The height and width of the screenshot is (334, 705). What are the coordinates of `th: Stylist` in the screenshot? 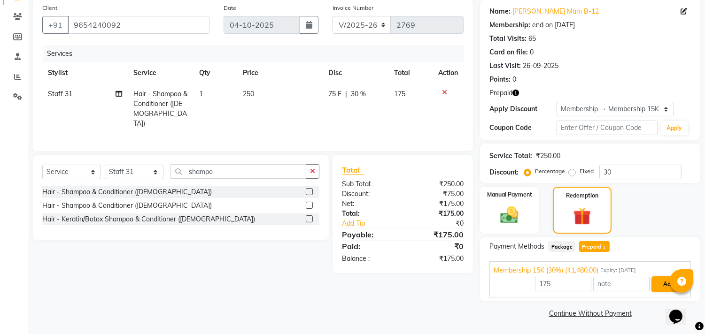 It's located at (85, 73).